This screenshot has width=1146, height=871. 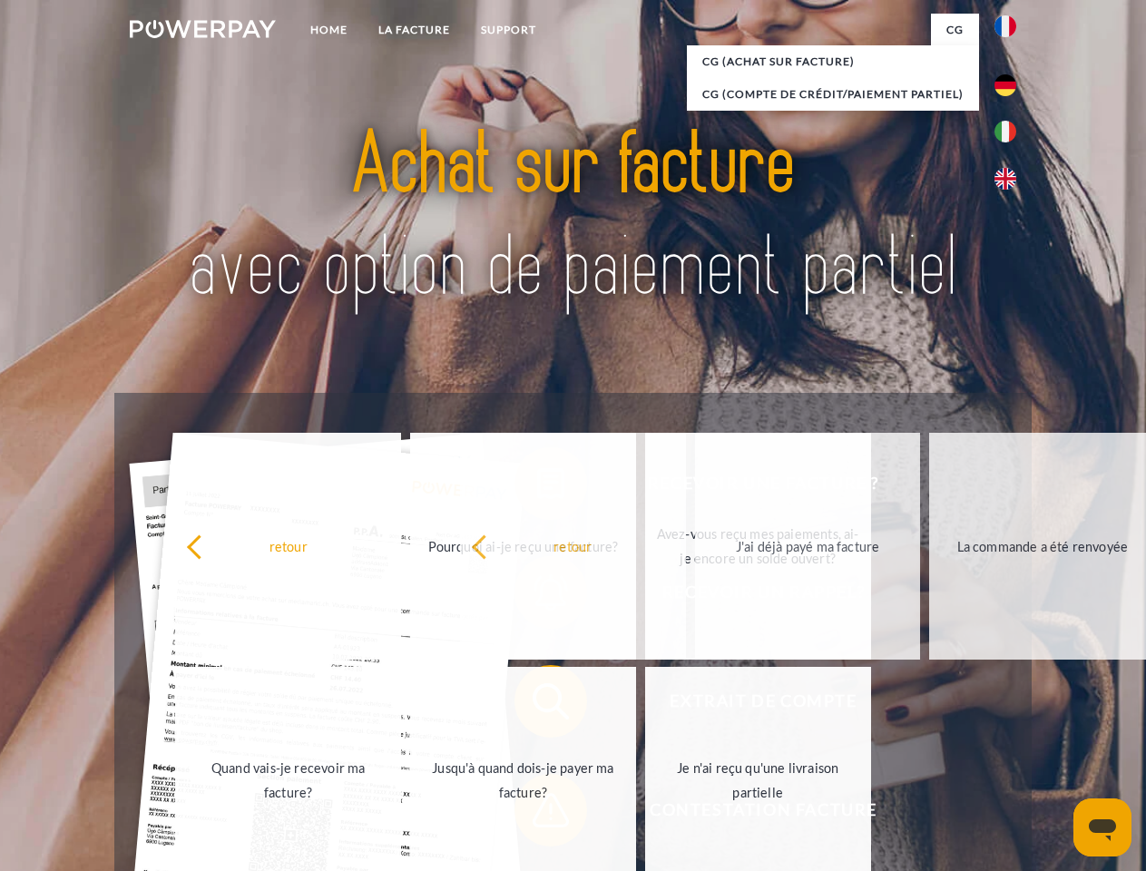 What do you see at coordinates (523, 780) in the screenshot?
I see `div: Jusqu'à quand dois-je payer ma facture?` at bounding box center [523, 780].